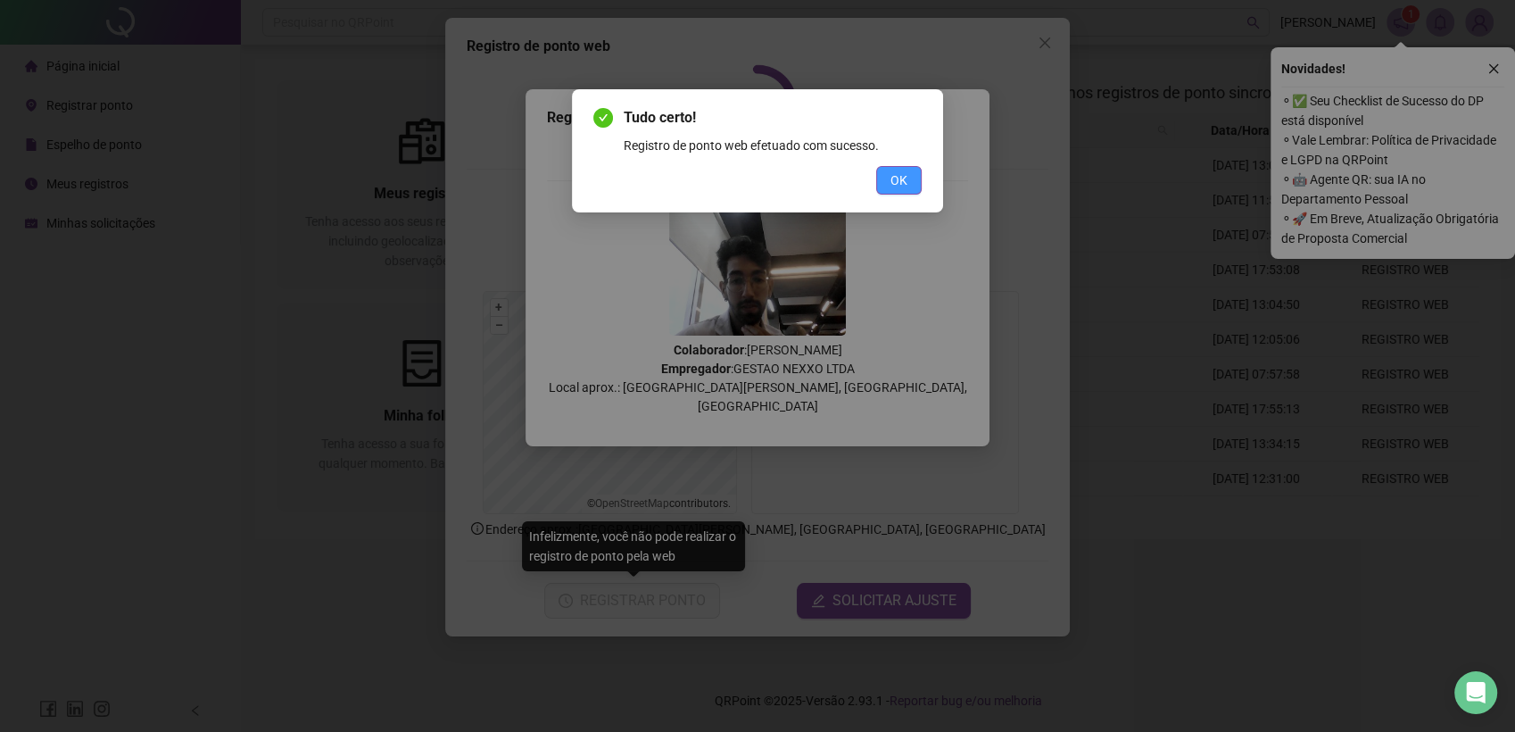 This screenshot has width=1515, height=732. What do you see at coordinates (773, 145) in the screenshot?
I see `div: Registro de ponto web efetuado com sucesso.` at bounding box center [773, 145].